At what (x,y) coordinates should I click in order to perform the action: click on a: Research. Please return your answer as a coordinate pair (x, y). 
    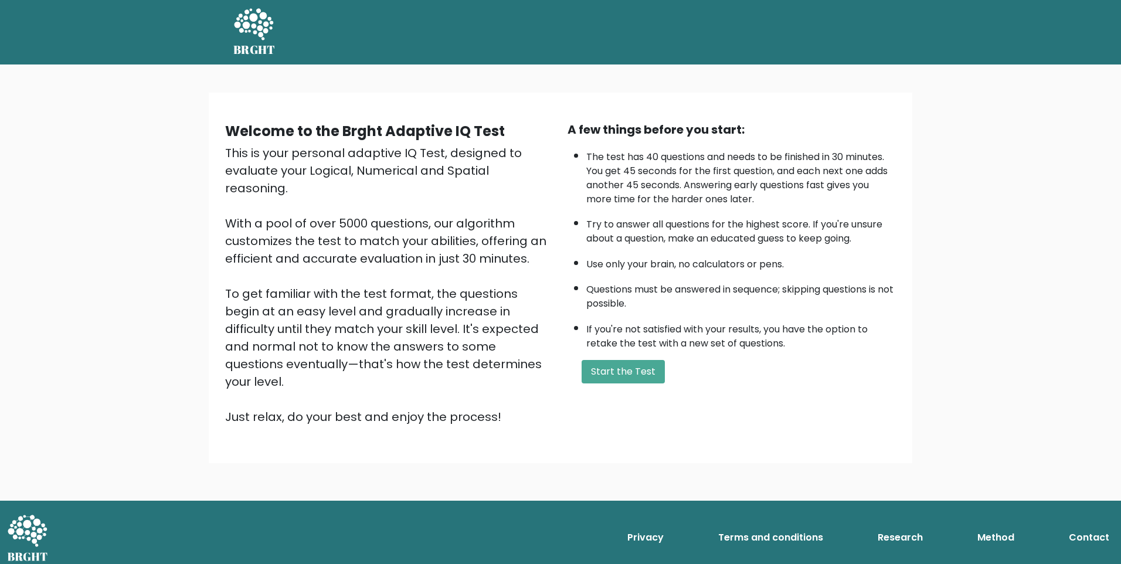
    Looking at the image, I should click on (900, 537).